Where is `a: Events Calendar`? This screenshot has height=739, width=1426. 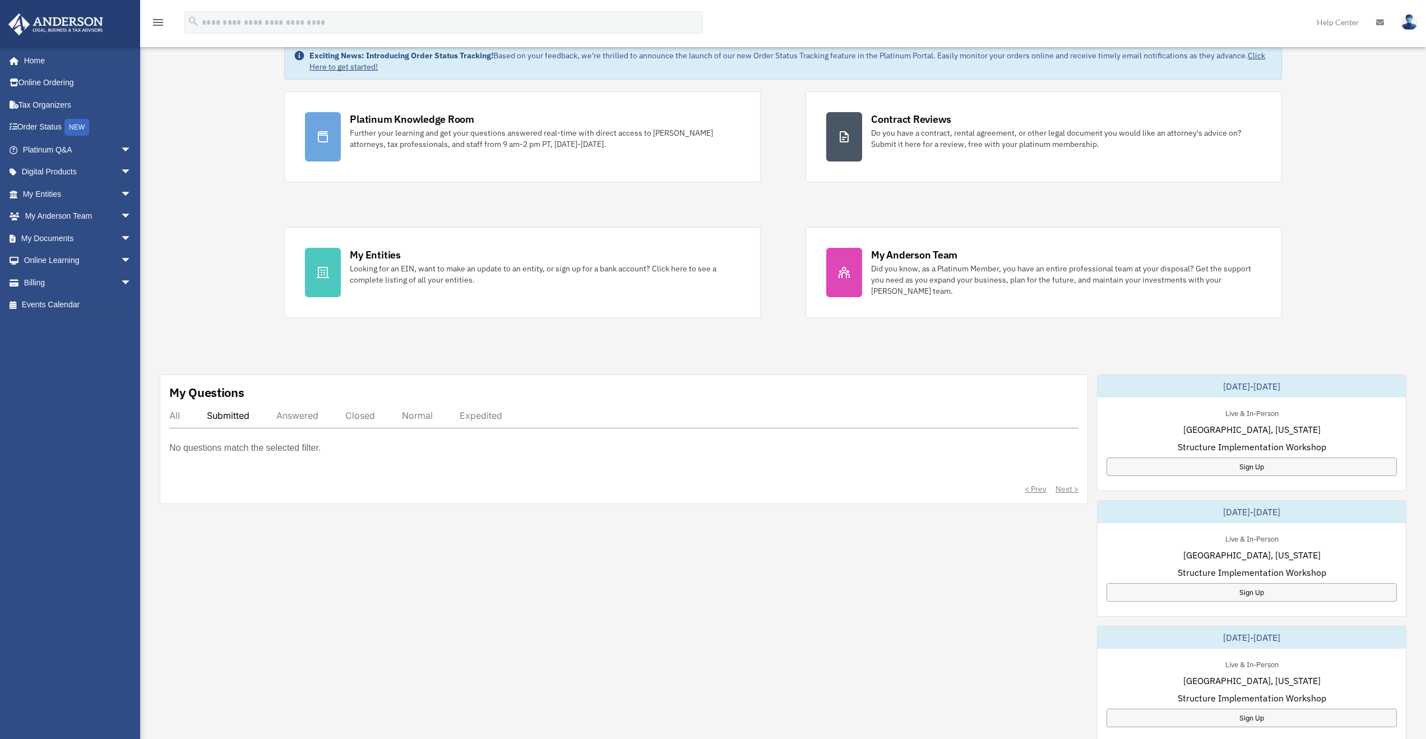
a: Events Calendar is located at coordinates (78, 305).